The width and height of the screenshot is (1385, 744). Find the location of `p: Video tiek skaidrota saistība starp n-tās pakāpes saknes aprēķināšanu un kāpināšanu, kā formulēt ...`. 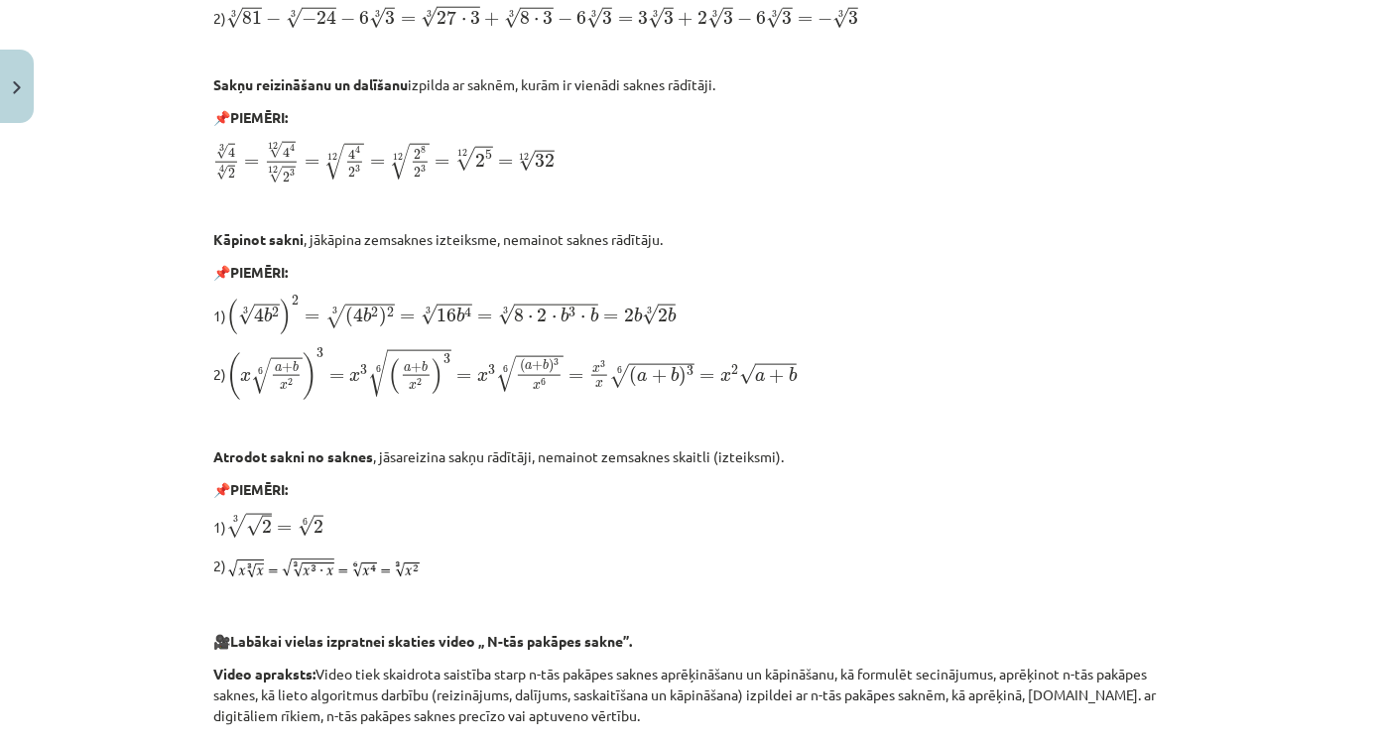

p: Video tiek skaidrota saistība starp n-tās pakāpes saknes aprēķināšanu un kāpināšanu, kā formulēt ... is located at coordinates (693, 695).